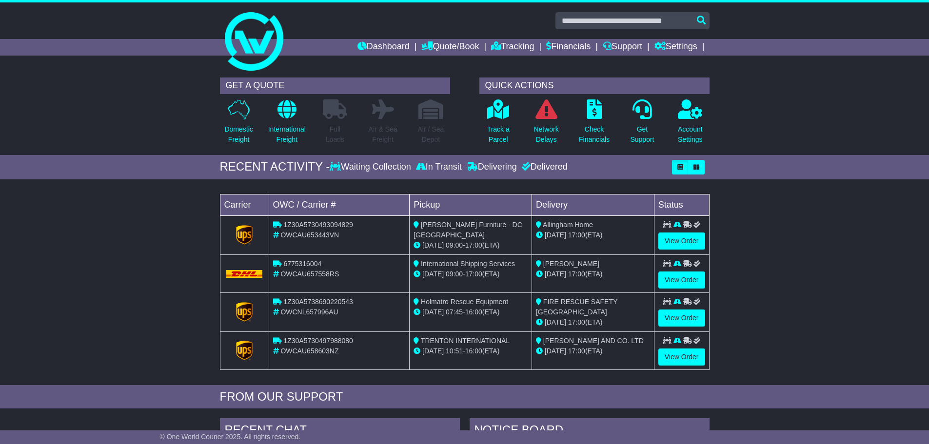 The width and height of the screenshot is (929, 444). What do you see at coordinates (543, 167) in the screenshot?
I see `div: Delivered` at bounding box center [543, 167].